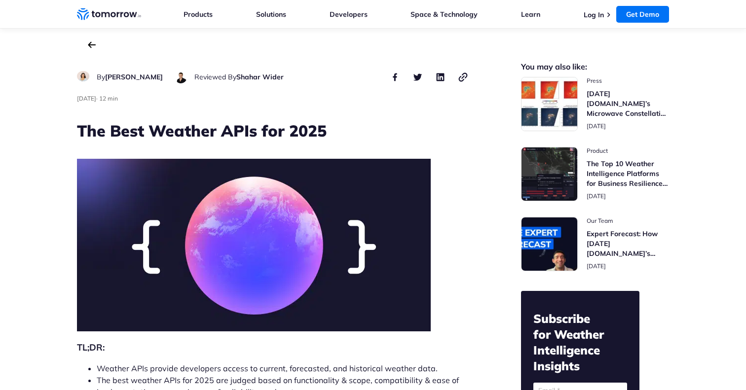 This screenshot has height=390, width=746. Describe the element at coordinates (271, 14) in the screenshot. I see `a: Solutions` at that location.